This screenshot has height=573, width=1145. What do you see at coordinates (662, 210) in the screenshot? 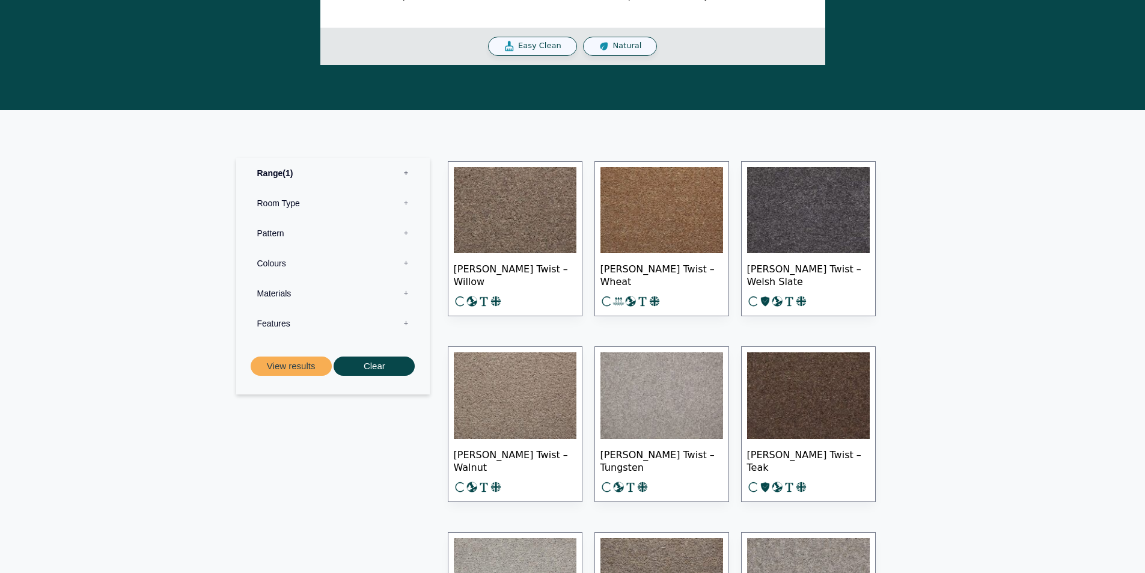
I see `img: Tomkinson Twist - Wheat` at bounding box center [662, 210].